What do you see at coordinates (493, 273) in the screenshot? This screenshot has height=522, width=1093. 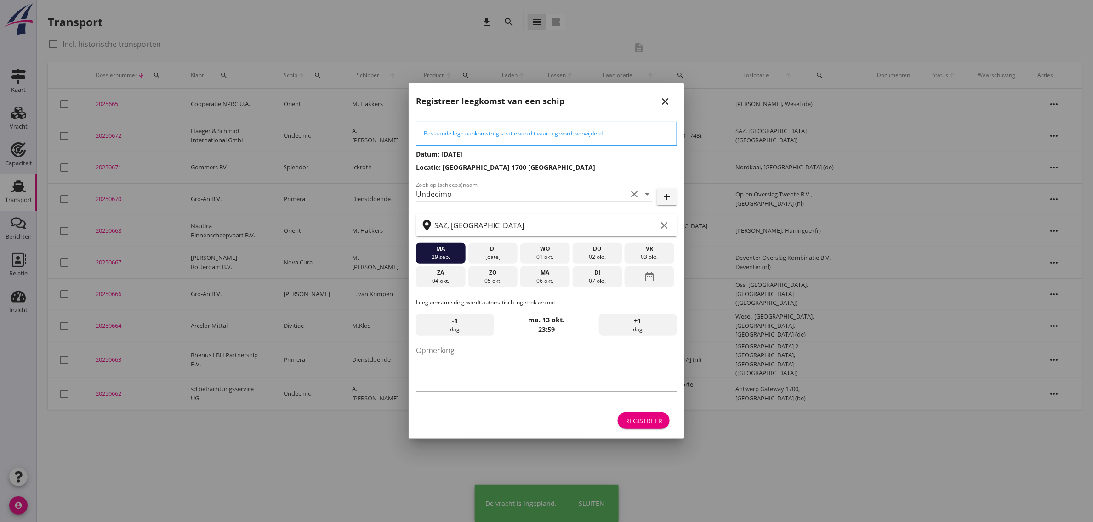 I see `div: zo` at bounding box center [493, 273].